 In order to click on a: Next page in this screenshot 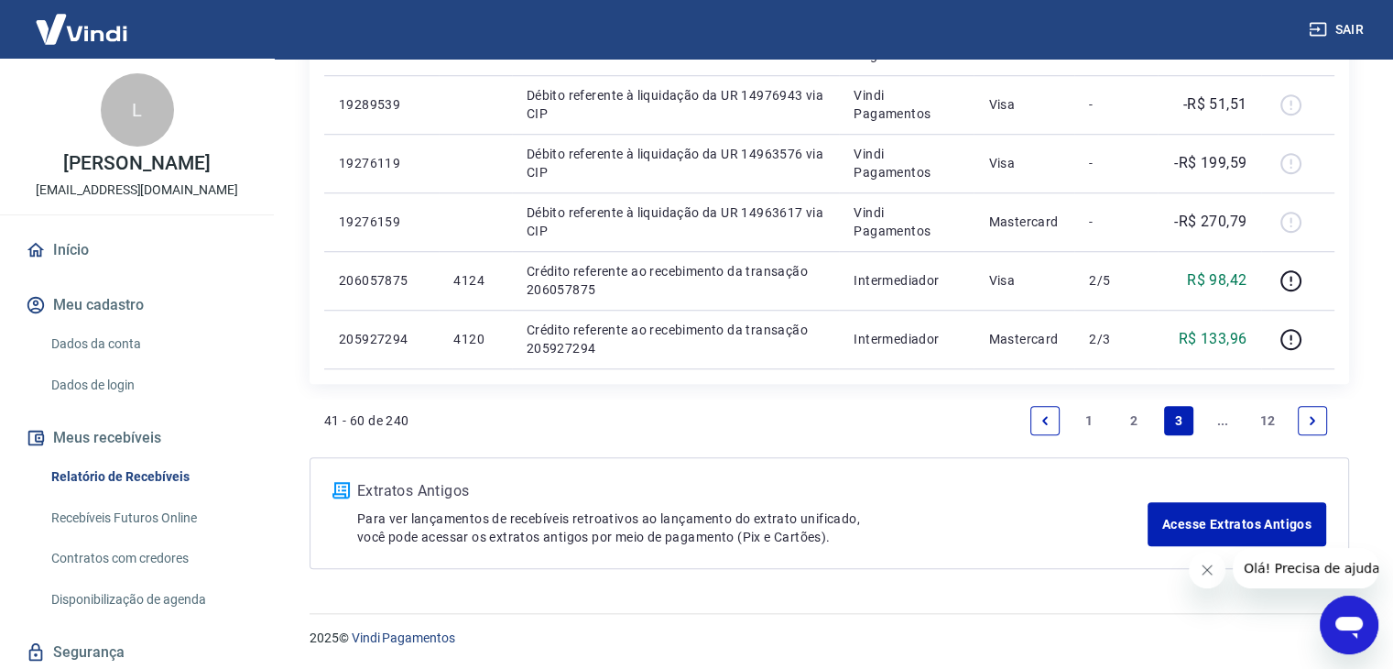, I will do `click(1313, 420)`.